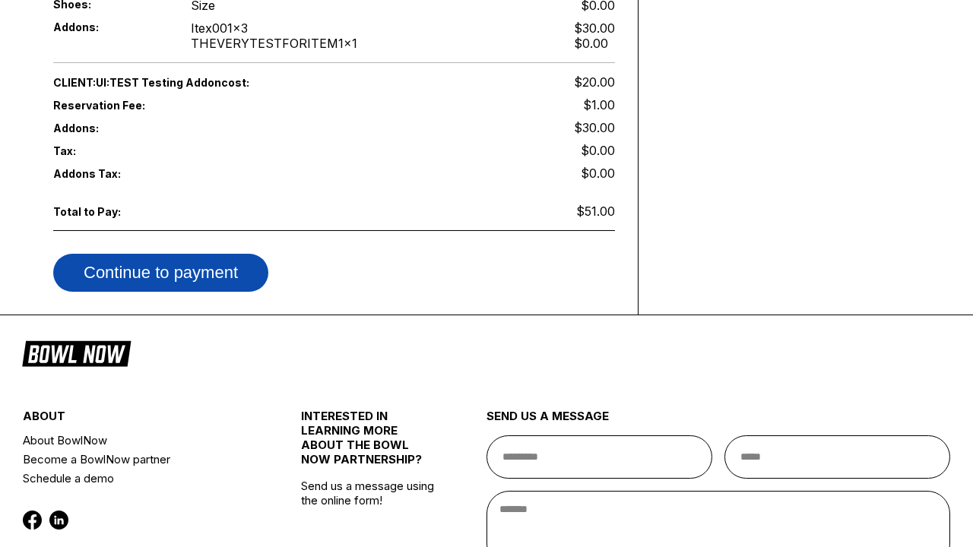  What do you see at coordinates (370, 444) in the screenshot?
I see `div: INTERESTED IN LEARNING MORE ABOUT THE BOWL NOW PARTNERSHIP?` at bounding box center [370, 444].